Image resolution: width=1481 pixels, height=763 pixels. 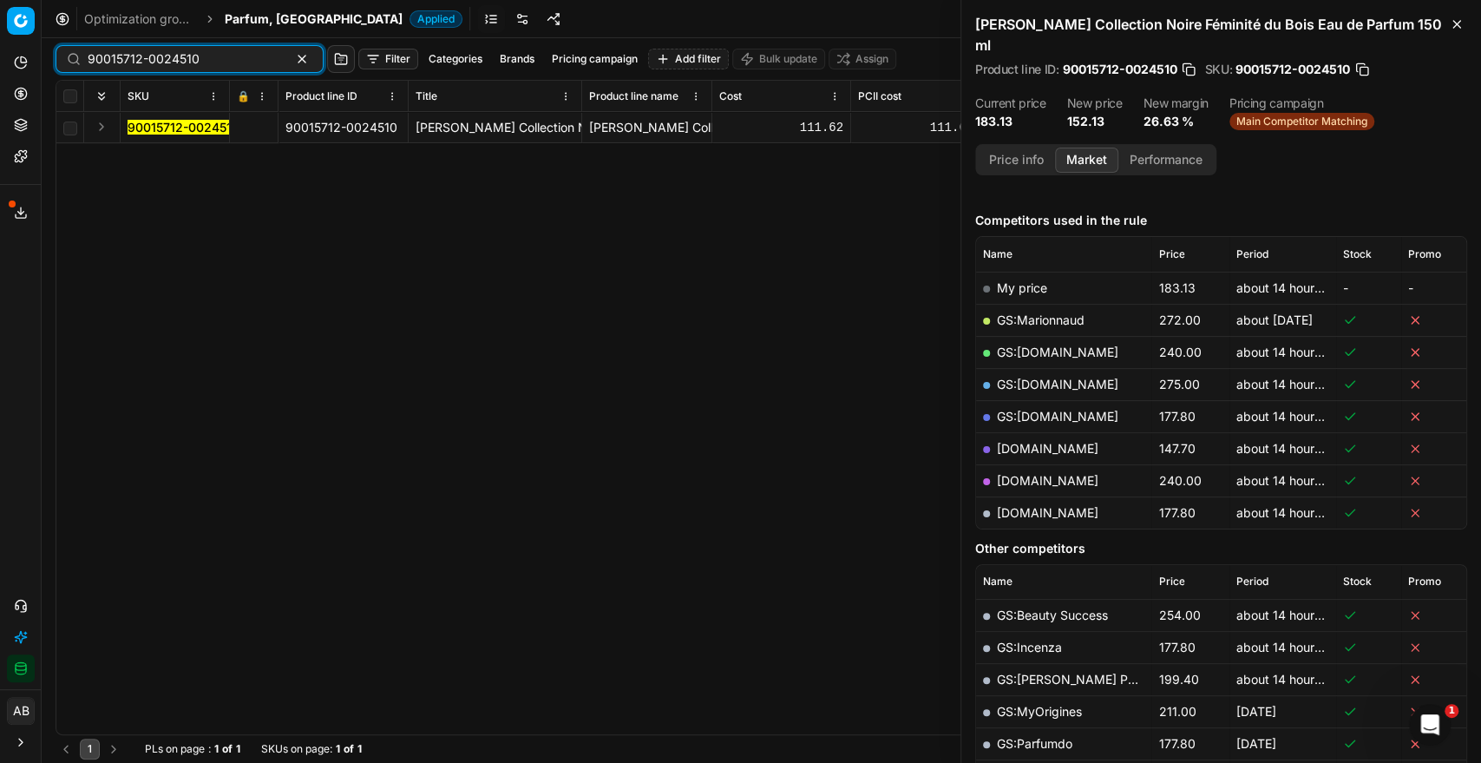 I want to click on dd: 183.13, so click(x=1010, y=121).